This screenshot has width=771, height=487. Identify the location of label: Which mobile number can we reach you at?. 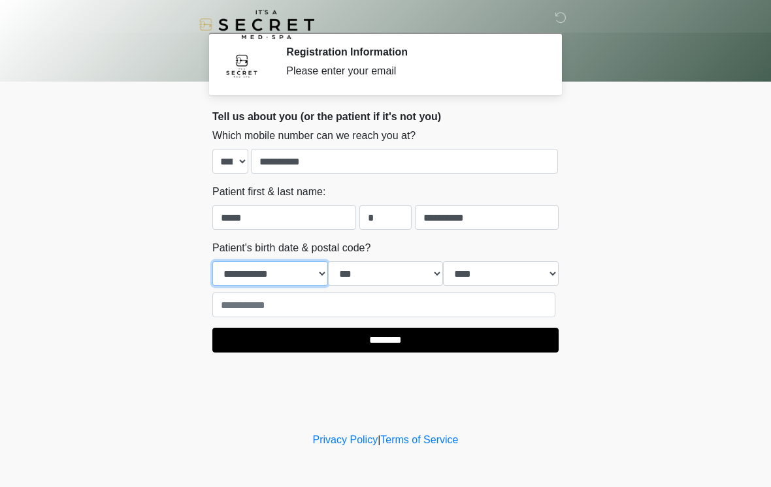
(314, 136).